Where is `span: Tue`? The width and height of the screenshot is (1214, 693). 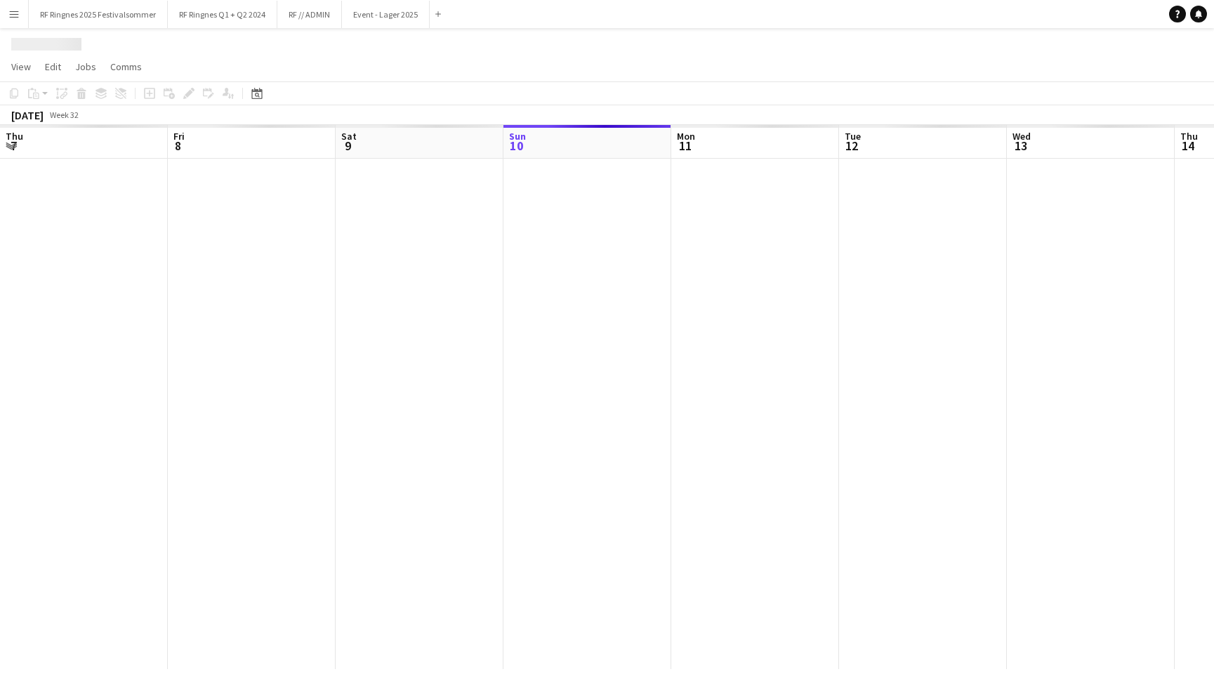 span: Tue is located at coordinates (852, 136).